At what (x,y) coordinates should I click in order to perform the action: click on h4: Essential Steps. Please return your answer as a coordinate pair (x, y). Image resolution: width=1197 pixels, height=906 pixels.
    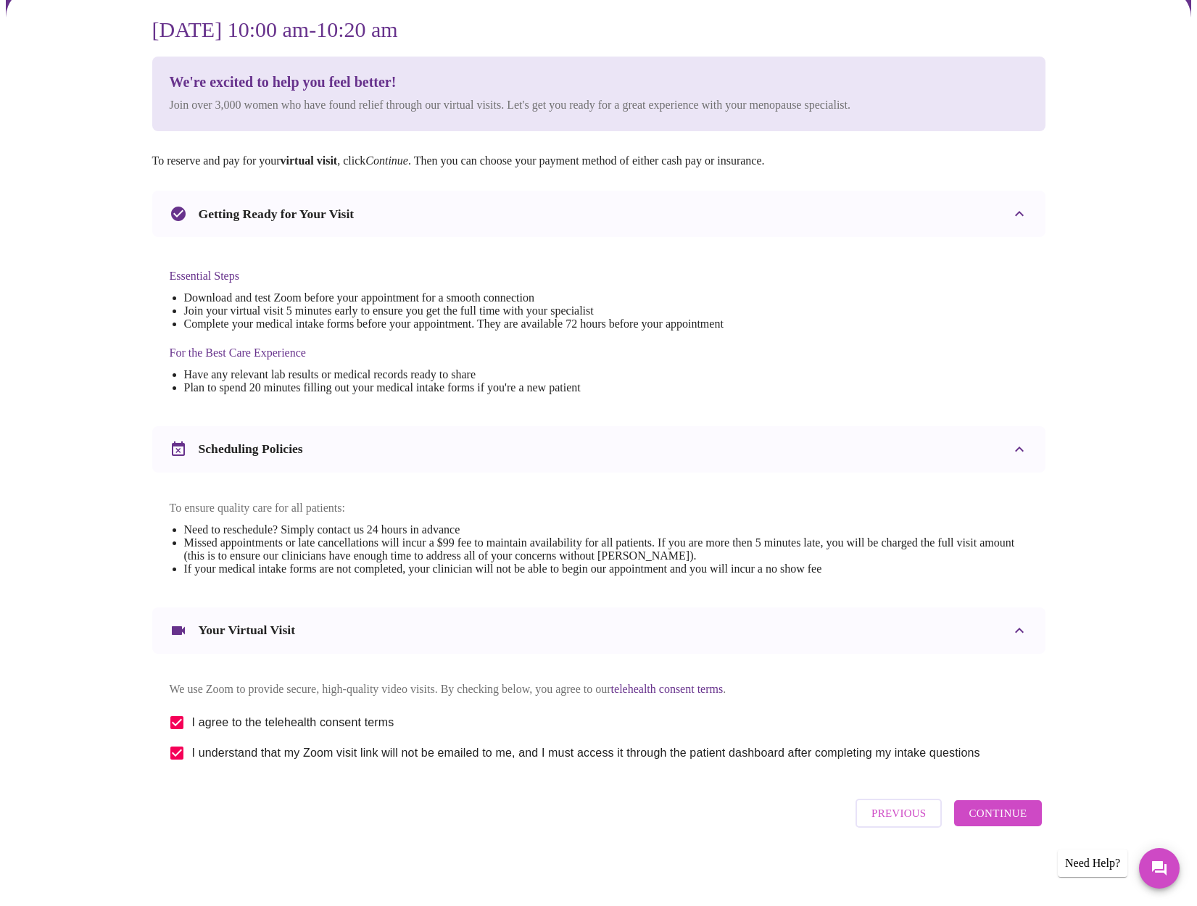
    Looking at the image, I should click on (447, 276).